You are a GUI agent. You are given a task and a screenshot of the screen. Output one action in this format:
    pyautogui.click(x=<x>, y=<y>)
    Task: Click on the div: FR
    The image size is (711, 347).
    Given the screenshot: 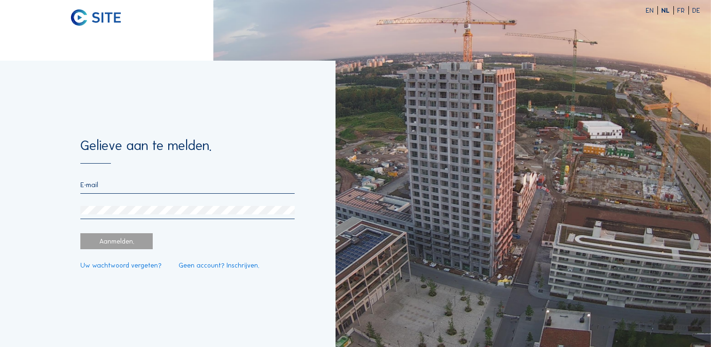 What is the action you would take?
    pyautogui.click(x=683, y=10)
    